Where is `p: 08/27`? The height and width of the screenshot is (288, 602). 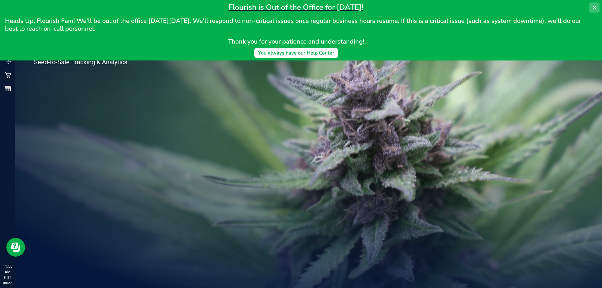 p: 08/27 is located at coordinates (8, 283).